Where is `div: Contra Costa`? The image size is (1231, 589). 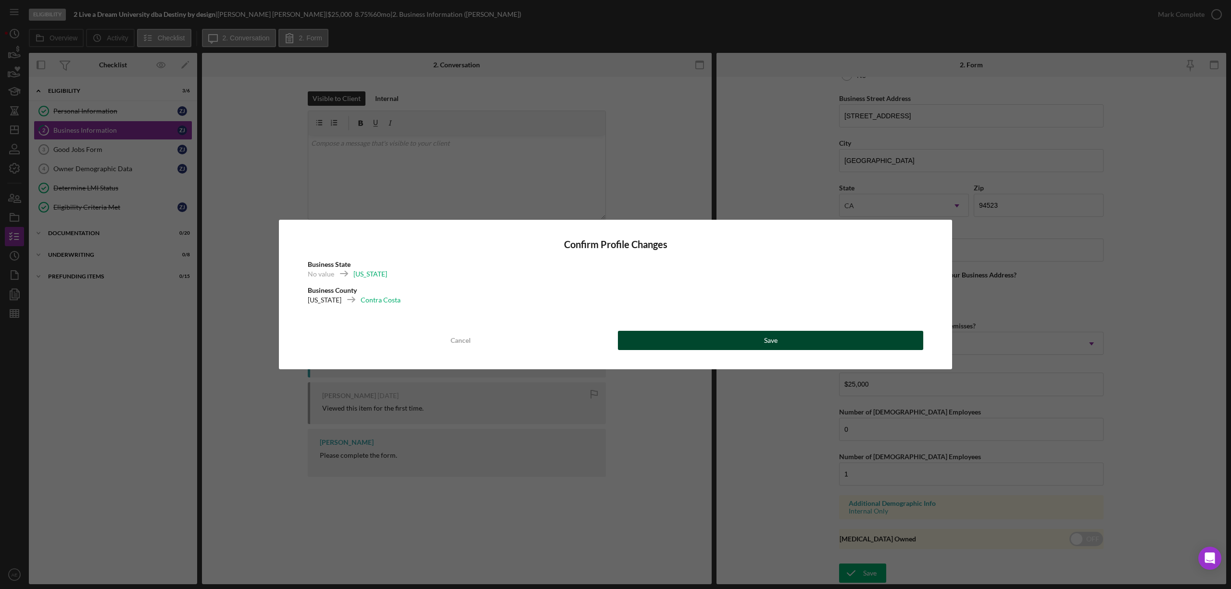
div: Contra Costa is located at coordinates (380, 300).